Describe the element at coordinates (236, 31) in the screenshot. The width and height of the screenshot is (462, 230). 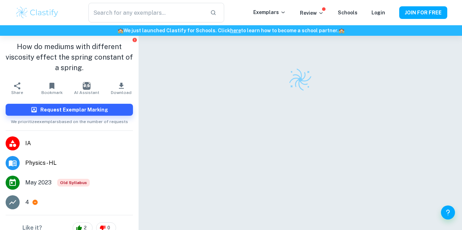
I see `a: here` at that location.